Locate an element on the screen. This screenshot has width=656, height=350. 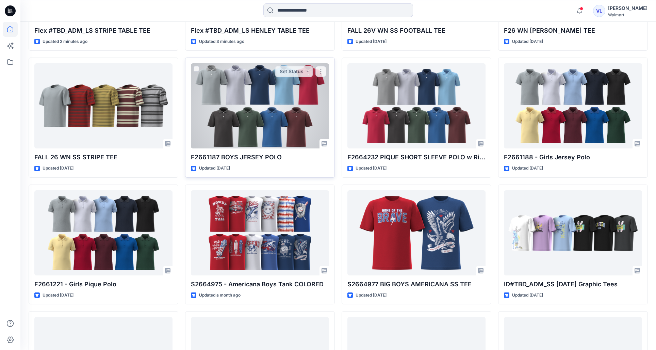
p: S2664975 - Americana Boys Tank COLORED is located at coordinates (260, 284).